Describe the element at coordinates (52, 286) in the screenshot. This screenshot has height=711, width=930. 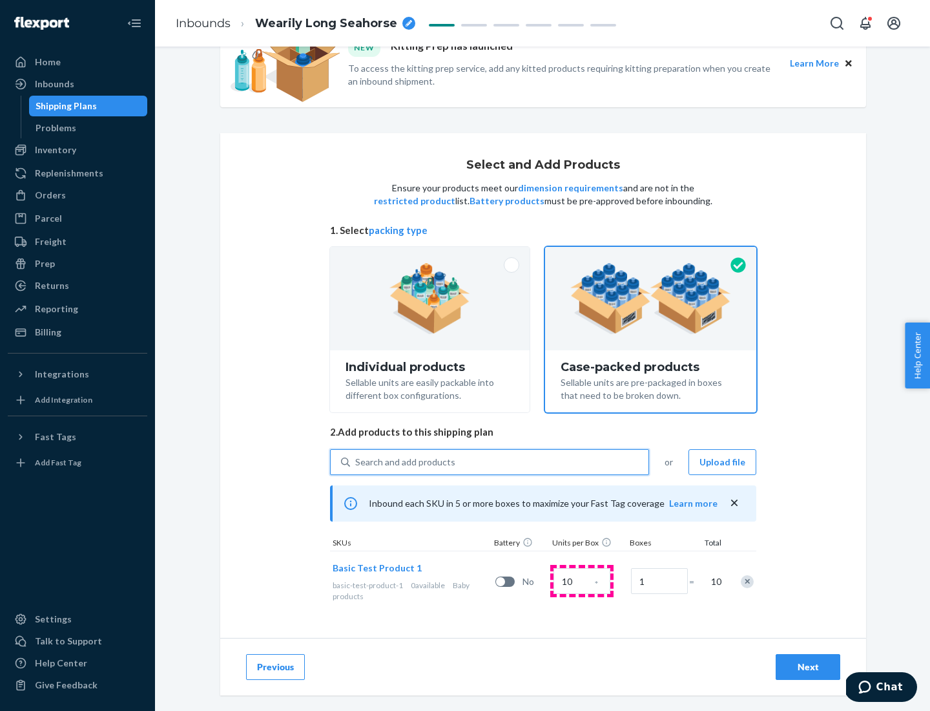
I see `div: Returns` at that location.